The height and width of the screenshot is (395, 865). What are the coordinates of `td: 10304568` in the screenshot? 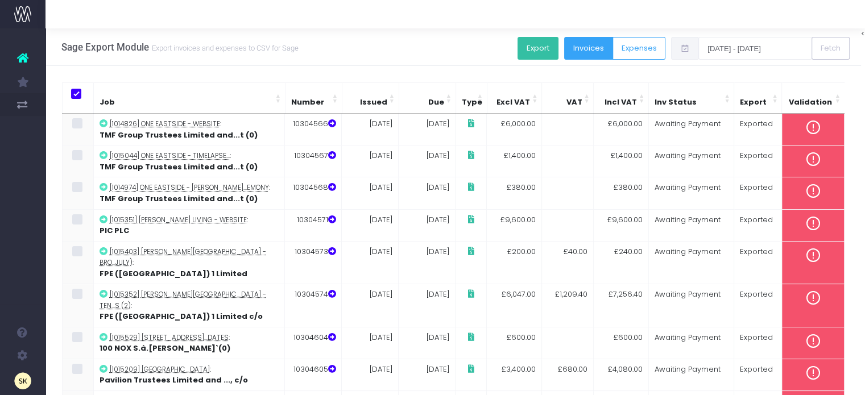 It's located at (314, 193).